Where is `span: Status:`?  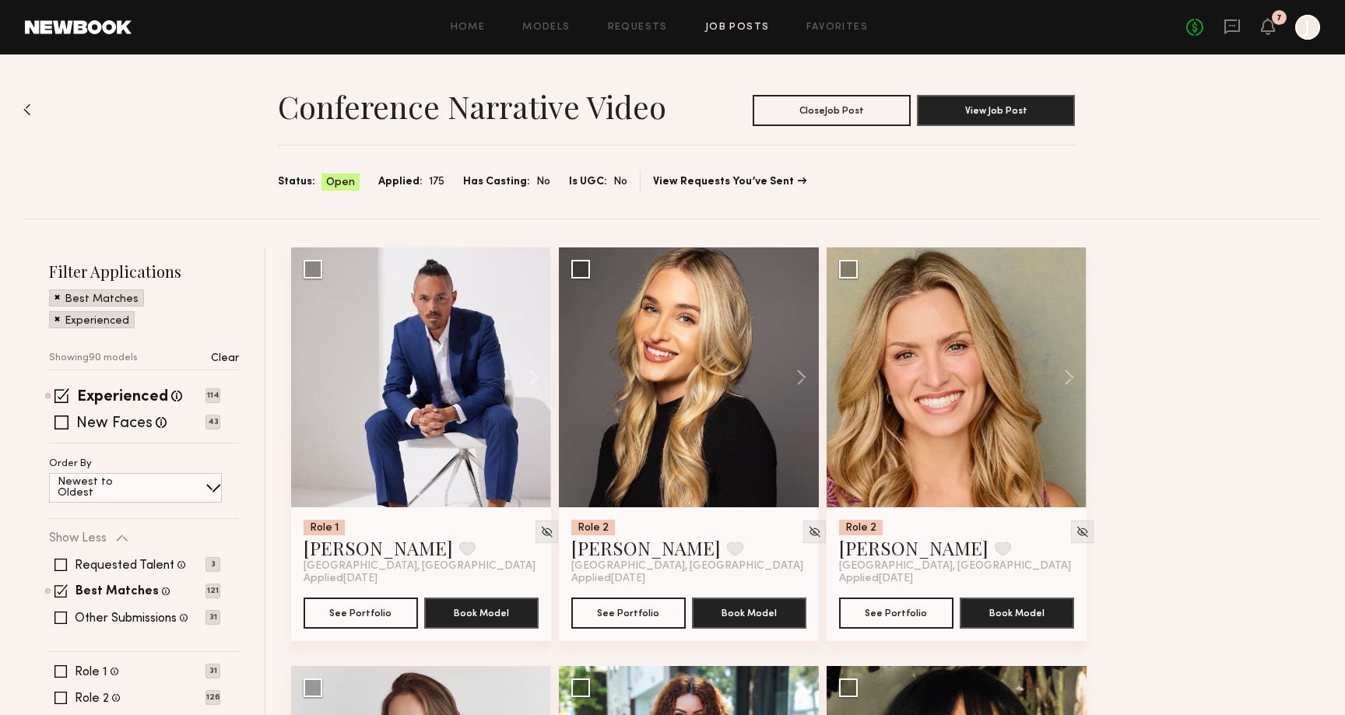 span: Status: is located at coordinates (297, 182).